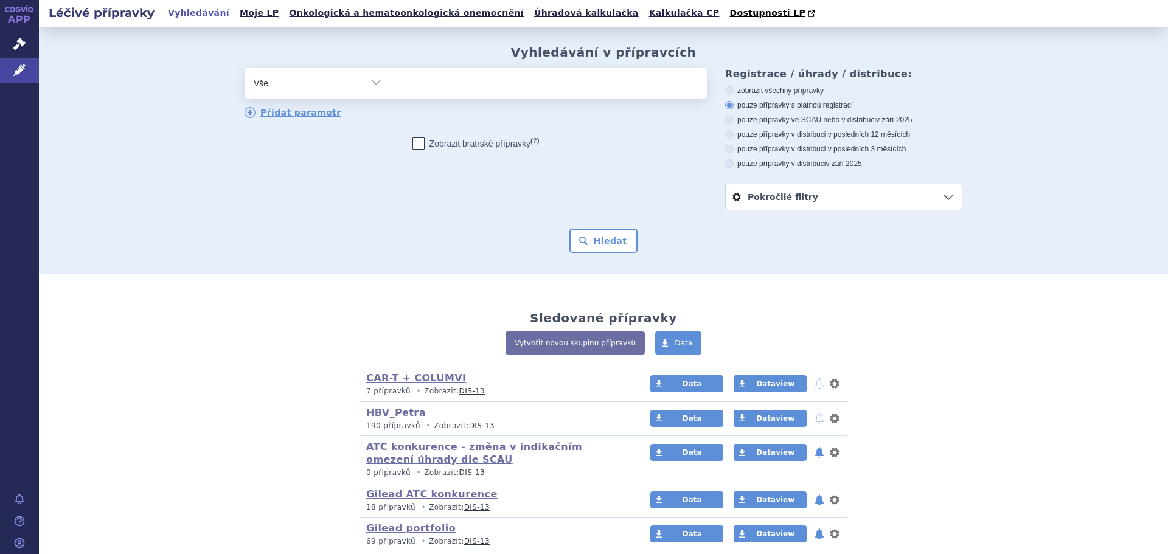 This screenshot has width=1168, height=554. I want to click on h2: Vyhledávání v přípravcích, so click(604, 52).